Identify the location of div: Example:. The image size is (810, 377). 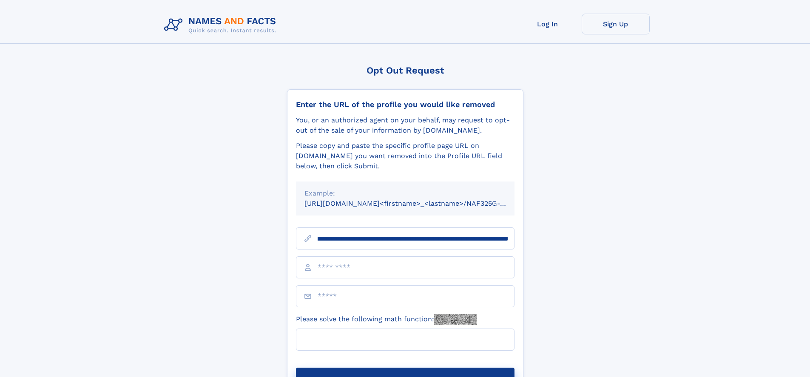
(405, 194).